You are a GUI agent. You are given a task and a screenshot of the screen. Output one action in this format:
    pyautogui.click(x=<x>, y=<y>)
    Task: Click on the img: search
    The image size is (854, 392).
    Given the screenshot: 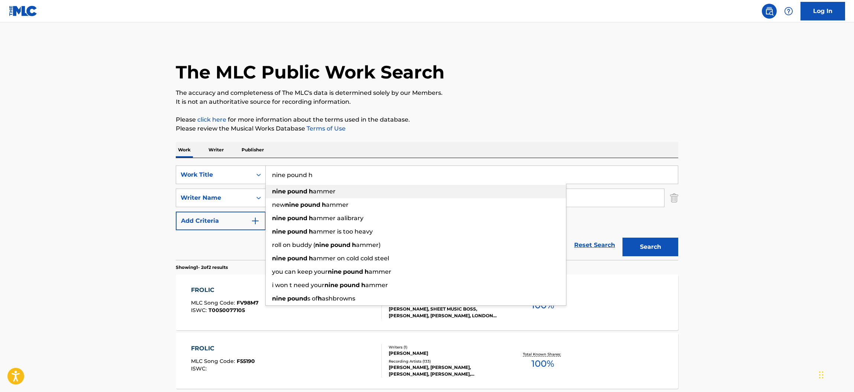 What is the action you would take?
    pyautogui.click(x=769, y=11)
    